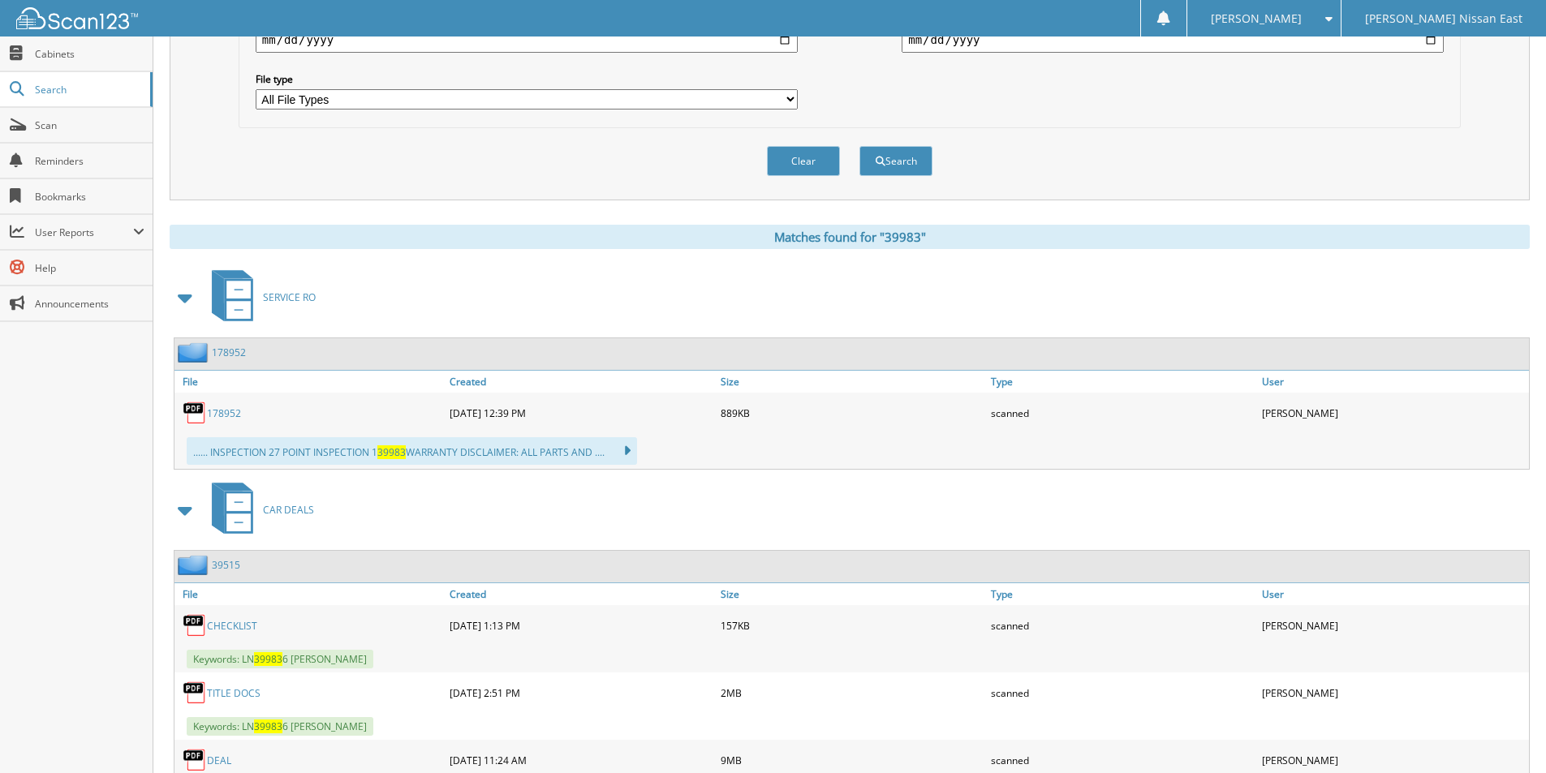  What do you see at coordinates (527, 40) in the screenshot?
I see `input: start` at bounding box center [527, 40].